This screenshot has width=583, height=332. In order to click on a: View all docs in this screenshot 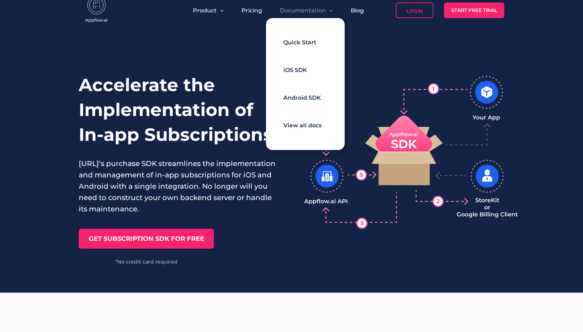, I will do `click(305, 126)`.